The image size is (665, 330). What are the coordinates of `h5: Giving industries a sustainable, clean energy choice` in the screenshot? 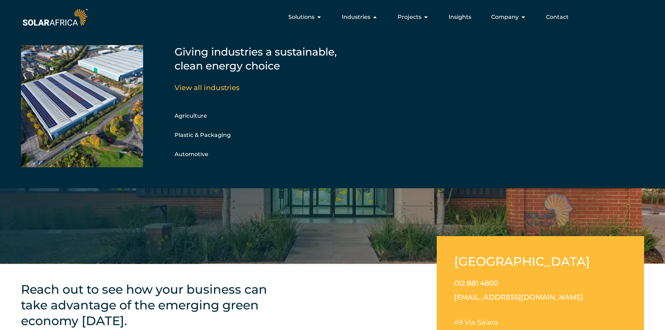 It's located at (262, 59).